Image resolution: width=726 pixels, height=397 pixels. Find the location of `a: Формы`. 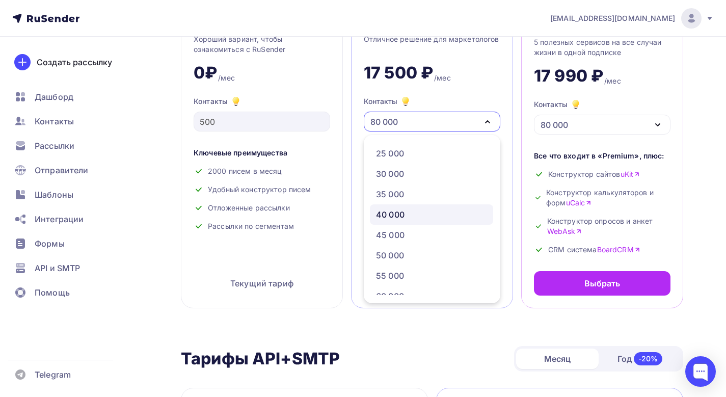

a: Формы is located at coordinates (69, 244).